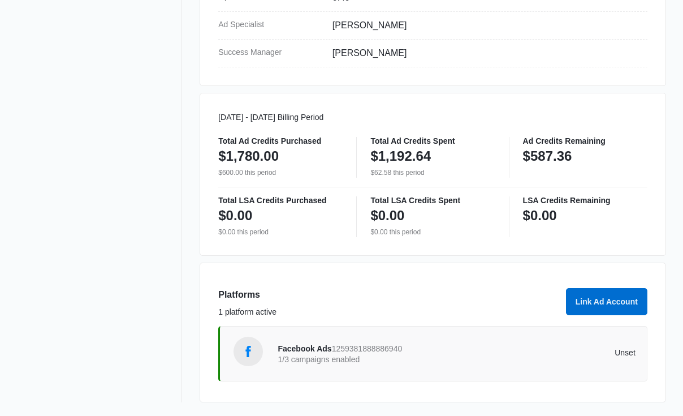 The image size is (683, 416). What do you see at coordinates (271, 52) in the screenshot?
I see `dt: Success Manager` at bounding box center [271, 52].